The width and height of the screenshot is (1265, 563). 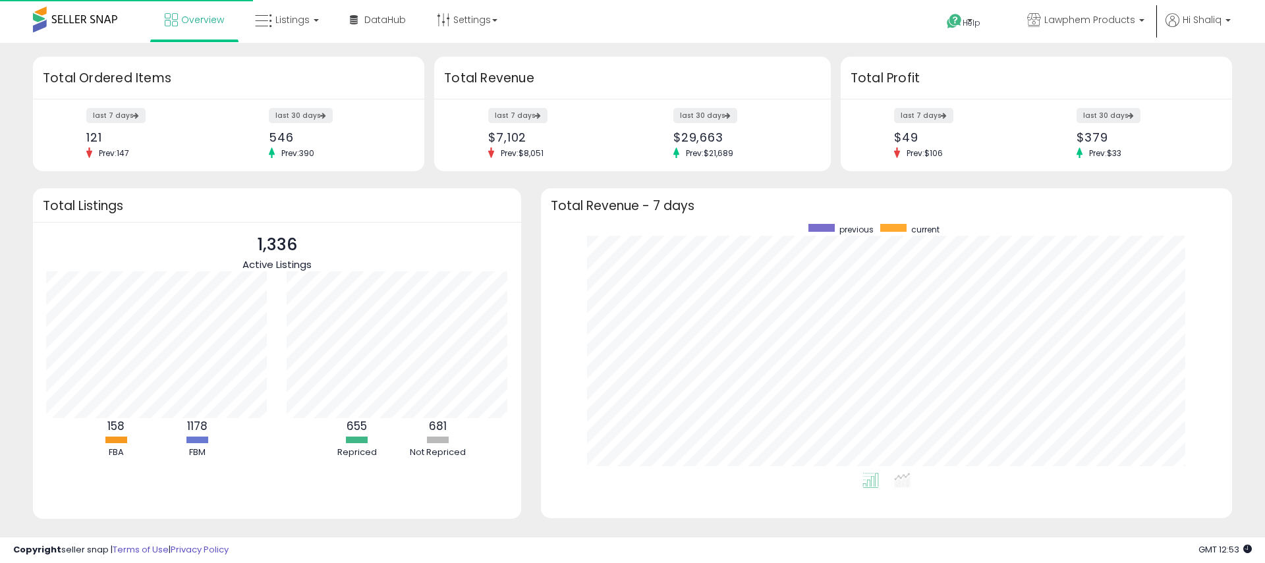 I want to click on span: Hi Shaliq, so click(x=1202, y=20).